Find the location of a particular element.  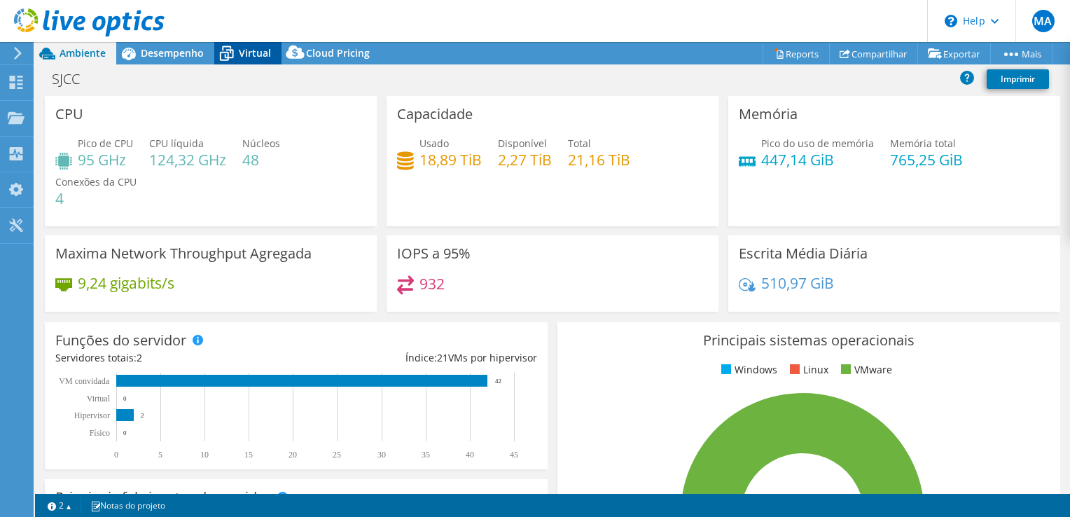

h3: Maxima Network Throughput Agregada is located at coordinates (183, 254).